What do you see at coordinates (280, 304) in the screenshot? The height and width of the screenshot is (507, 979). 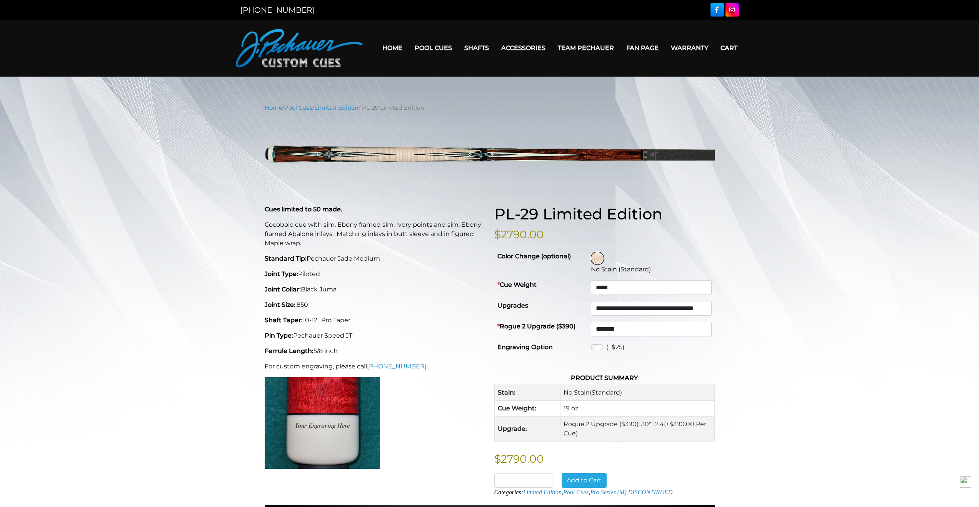 I see `strong: Joint Size:` at bounding box center [280, 304].